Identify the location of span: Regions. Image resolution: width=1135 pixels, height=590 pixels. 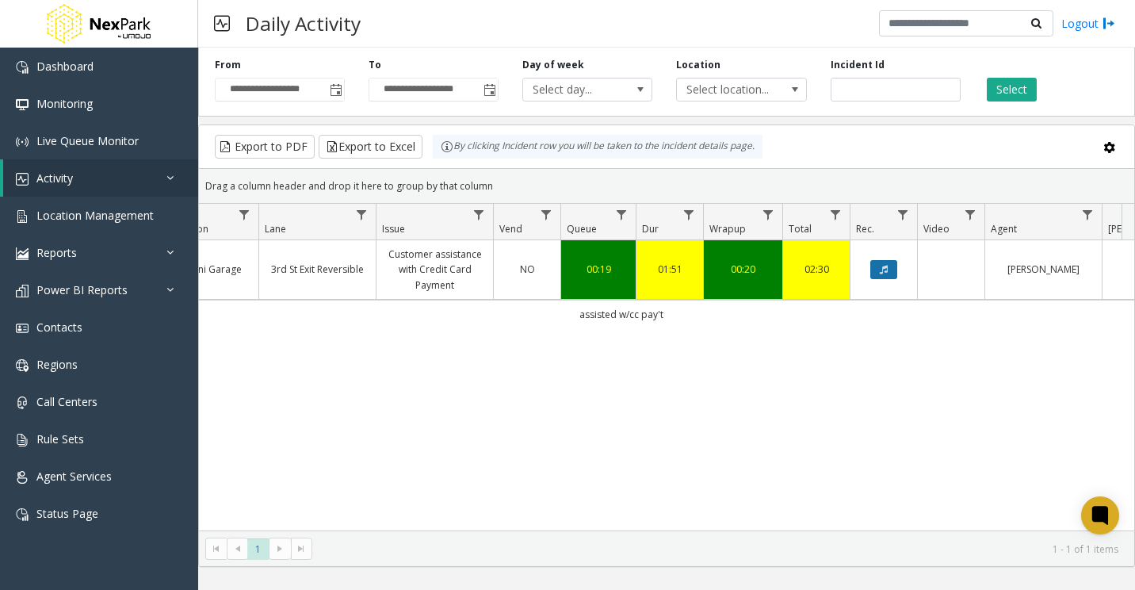
(57, 364).